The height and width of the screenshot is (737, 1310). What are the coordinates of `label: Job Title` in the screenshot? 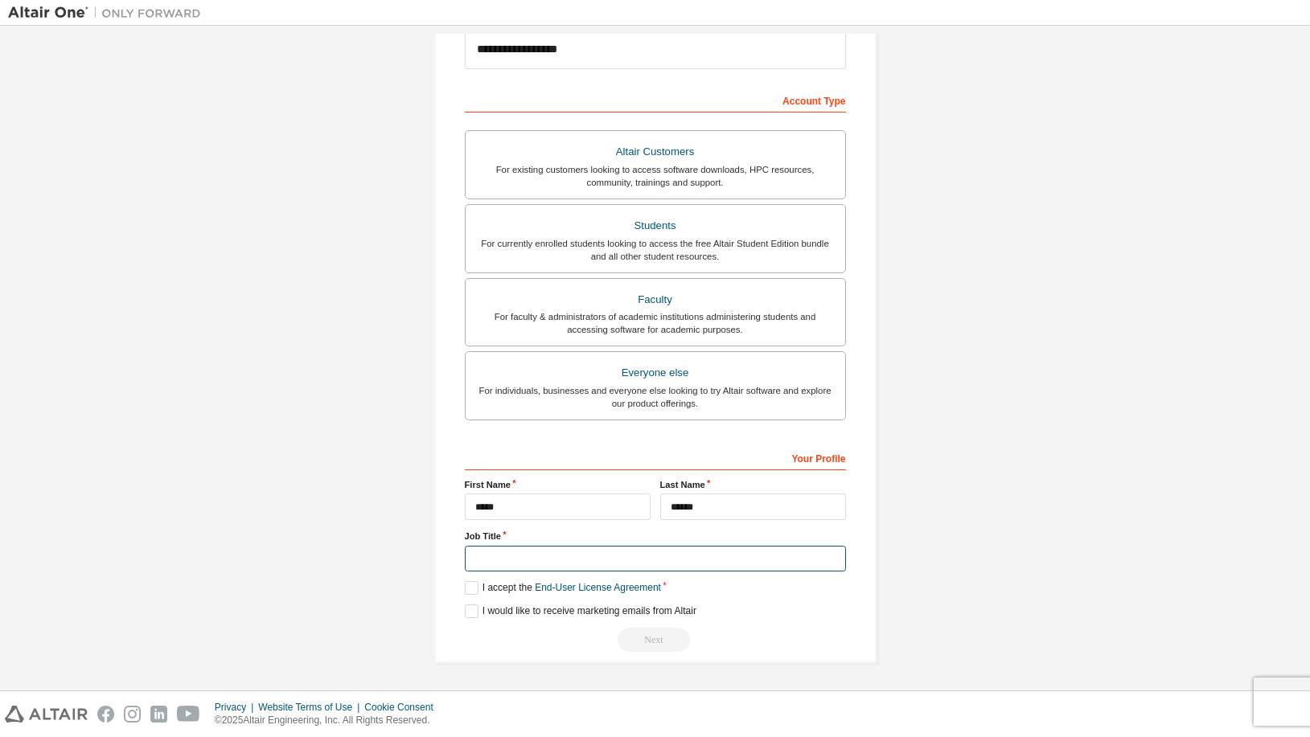 It's located at (655, 536).